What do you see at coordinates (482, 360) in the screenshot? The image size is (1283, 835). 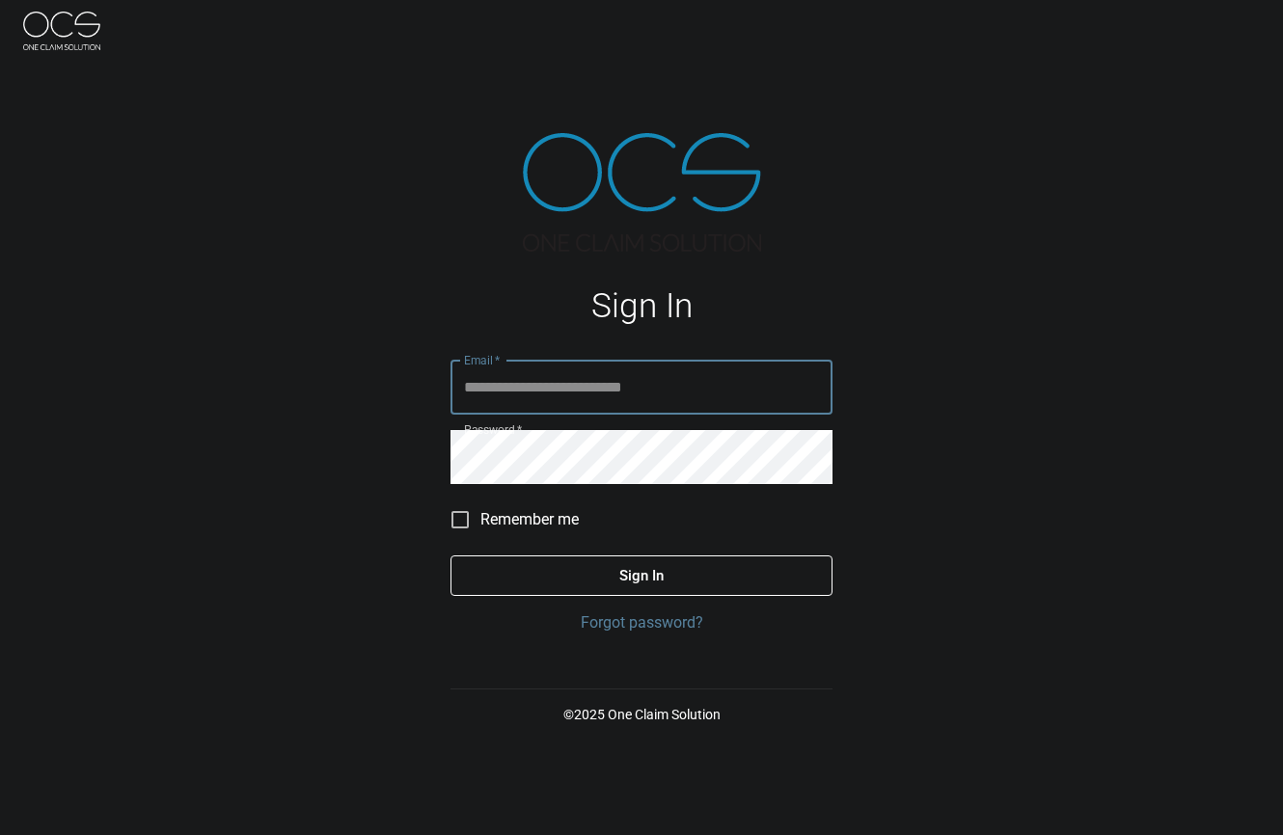 I see `label: Email` at bounding box center [482, 360].